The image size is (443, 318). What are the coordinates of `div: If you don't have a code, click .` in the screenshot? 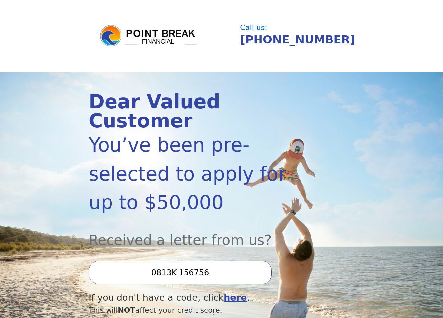 It's located at (201, 298).